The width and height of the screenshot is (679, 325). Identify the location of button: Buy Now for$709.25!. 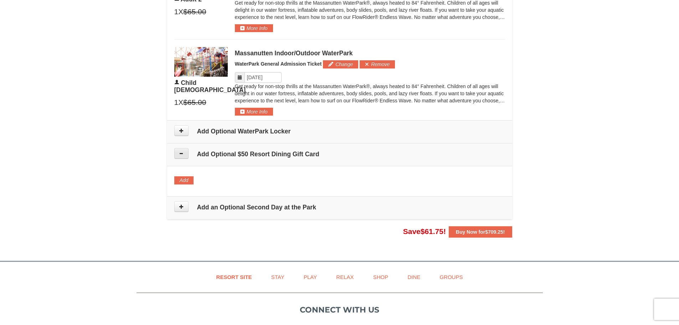
(481, 232).